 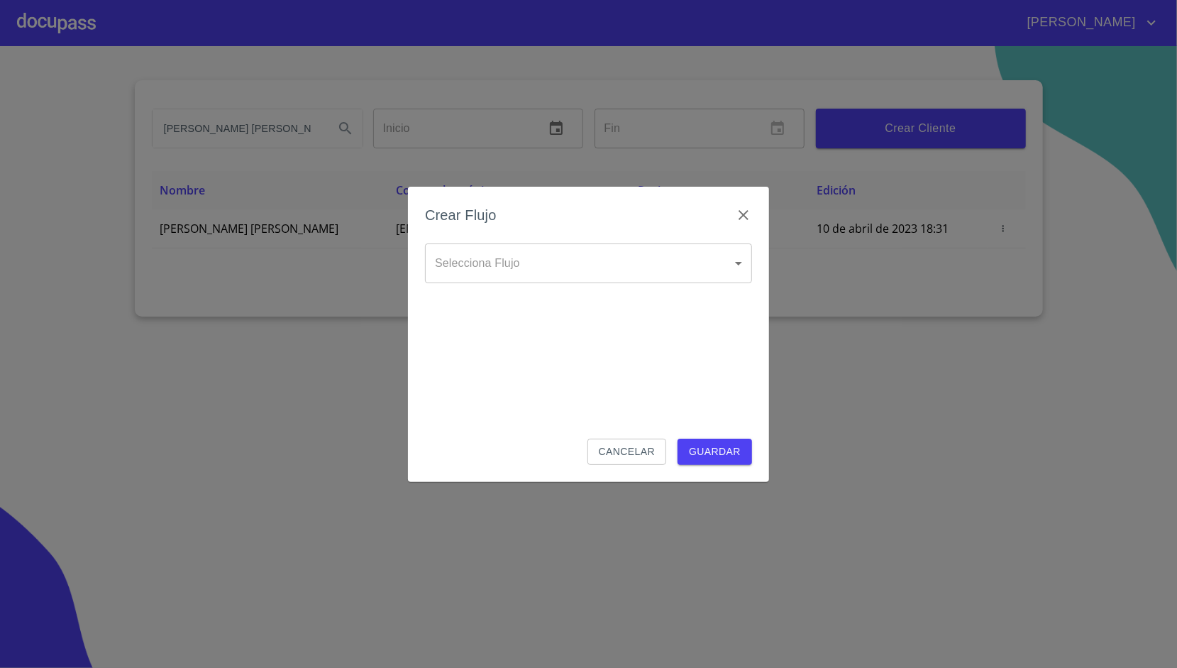 I want to click on button: Guardar, so click(x=714, y=451).